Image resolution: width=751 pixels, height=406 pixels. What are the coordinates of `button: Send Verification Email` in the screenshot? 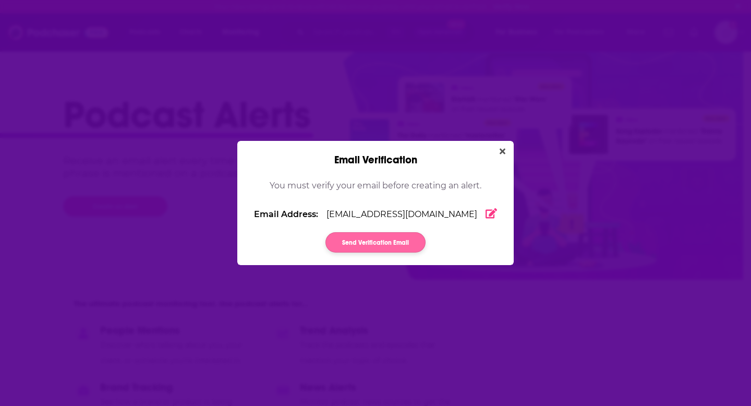 It's located at (376, 242).